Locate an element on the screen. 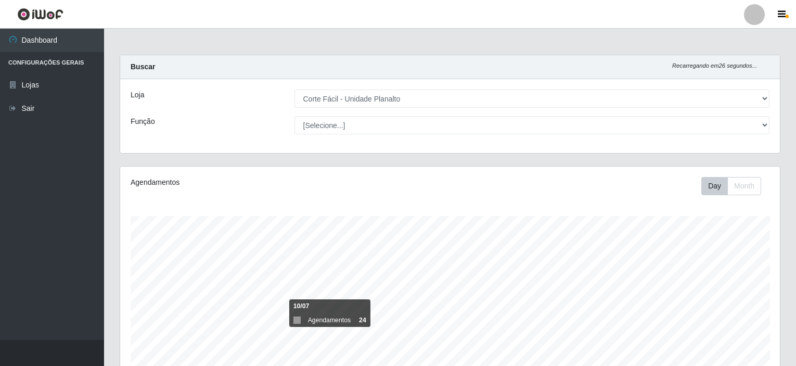 The width and height of the screenshot is (796, 366). div: Agendamentos is located at coordinates (259, 182).